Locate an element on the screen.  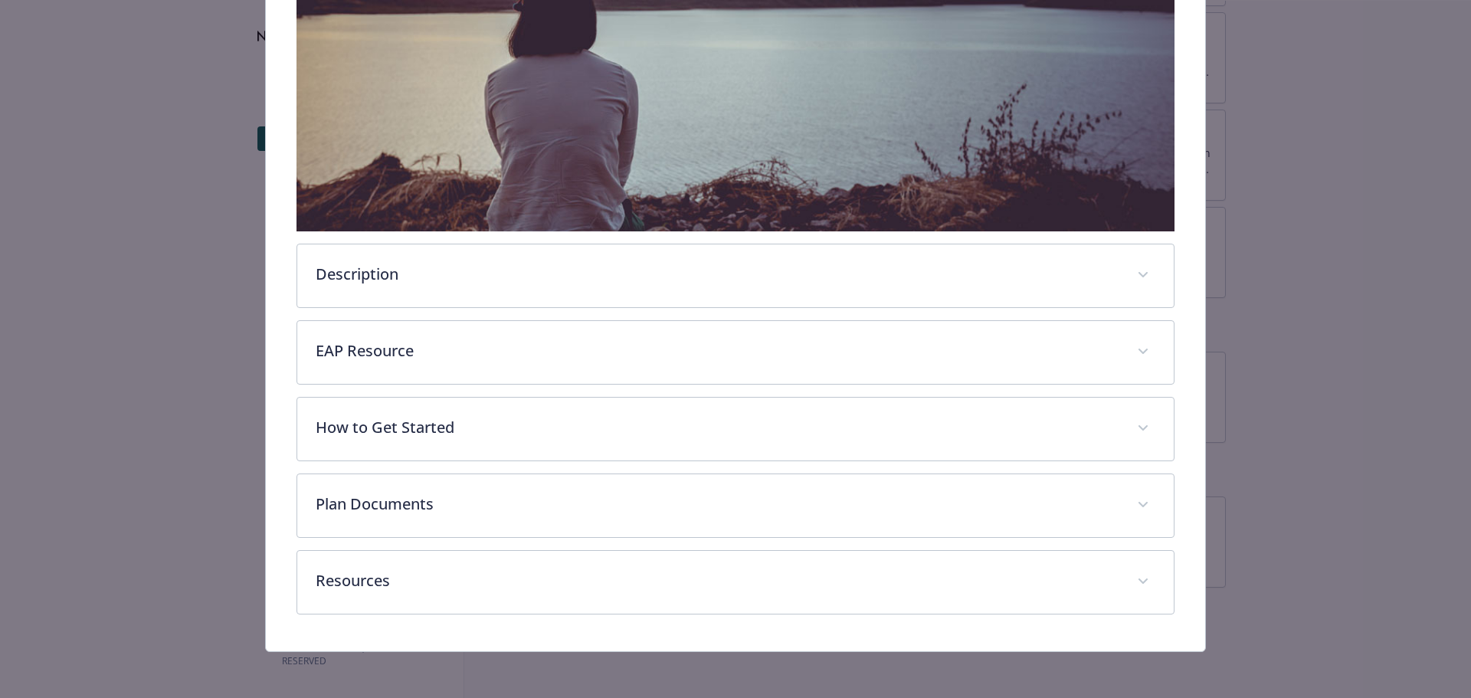
p: Description is located at coordinates (717, 274).